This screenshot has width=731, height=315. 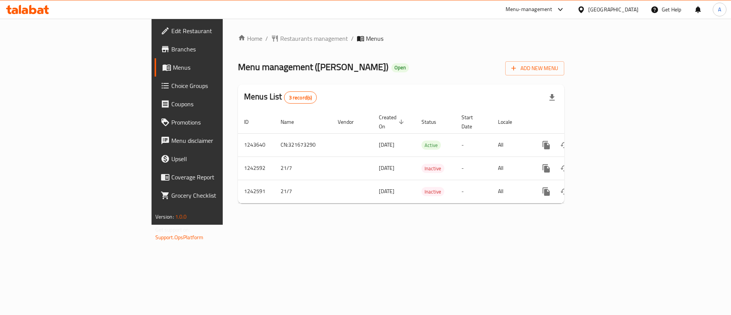 What do you see at coordinates (431, 145) in the screenshot?
I see `span: Active` at bounding box center [431, 145].